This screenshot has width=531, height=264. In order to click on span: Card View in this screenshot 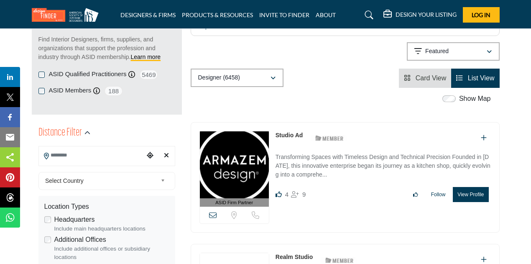, I will do `click(431, 78)`.